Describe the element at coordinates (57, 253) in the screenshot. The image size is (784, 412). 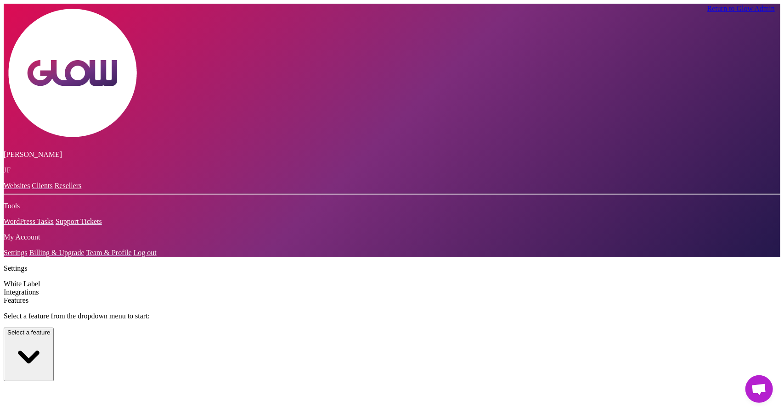
I see `a: Billing & Upgrade` at that location.